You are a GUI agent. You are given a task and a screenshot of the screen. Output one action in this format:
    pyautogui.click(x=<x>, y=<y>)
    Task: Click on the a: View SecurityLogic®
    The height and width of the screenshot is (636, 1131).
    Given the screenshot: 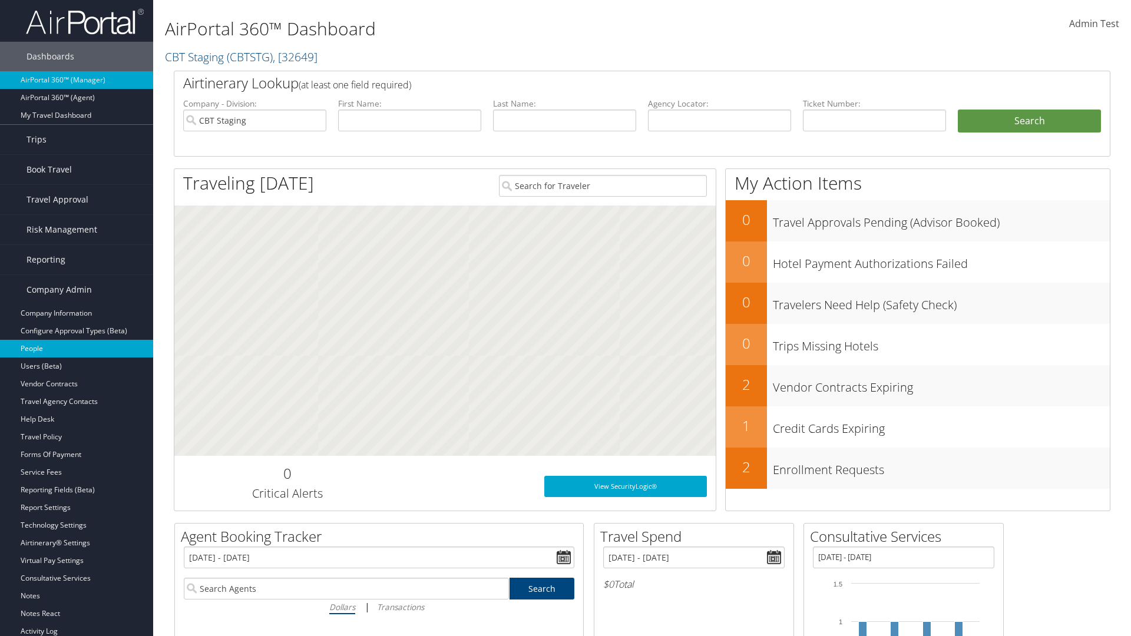 What is the action you would take?
    pyautogui.click(x=626, y=487)
    